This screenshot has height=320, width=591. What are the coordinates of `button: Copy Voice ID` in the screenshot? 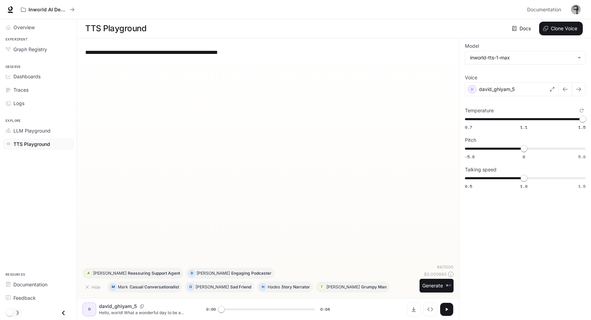 It's located at (142, 306).